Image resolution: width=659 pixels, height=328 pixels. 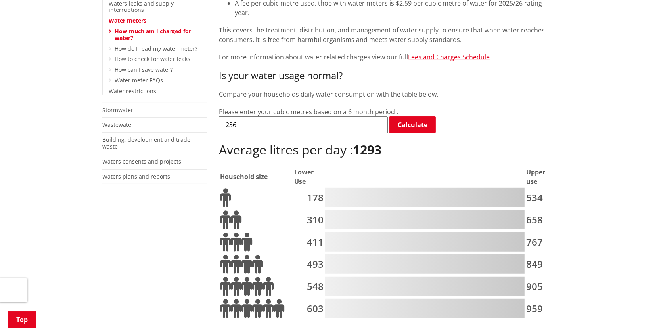 I want to click on p: For more information about water related charges view our full ., so click(x=388, y=57).